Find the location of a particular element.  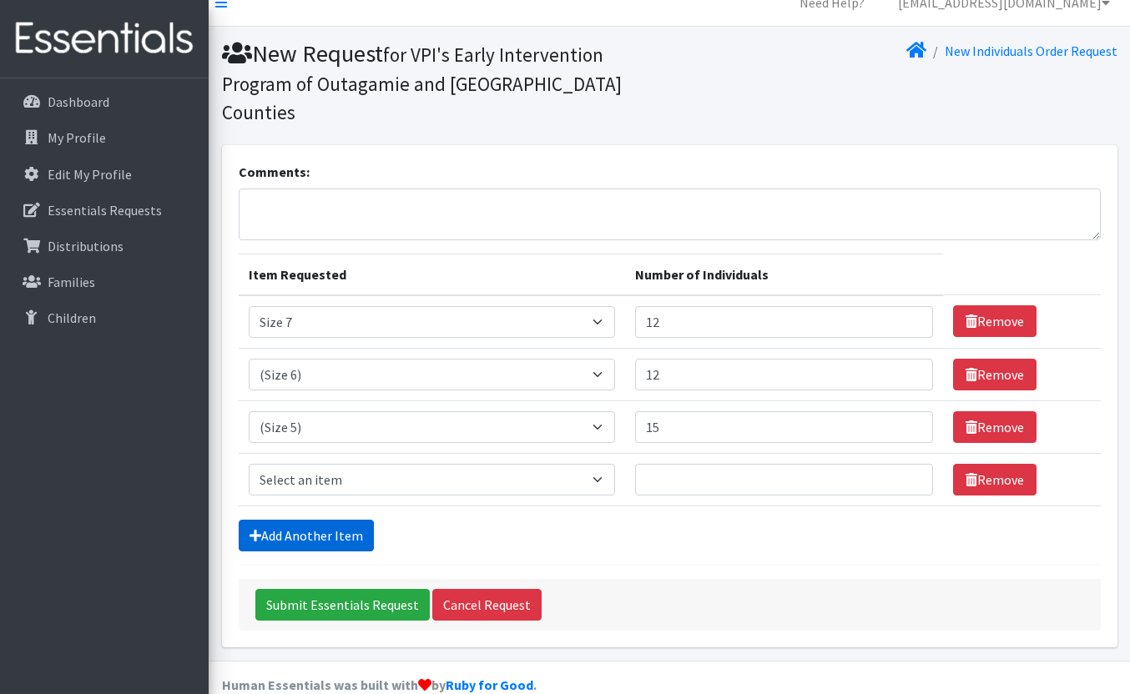

a: Add Another Item is located at coordinates (306, 536).